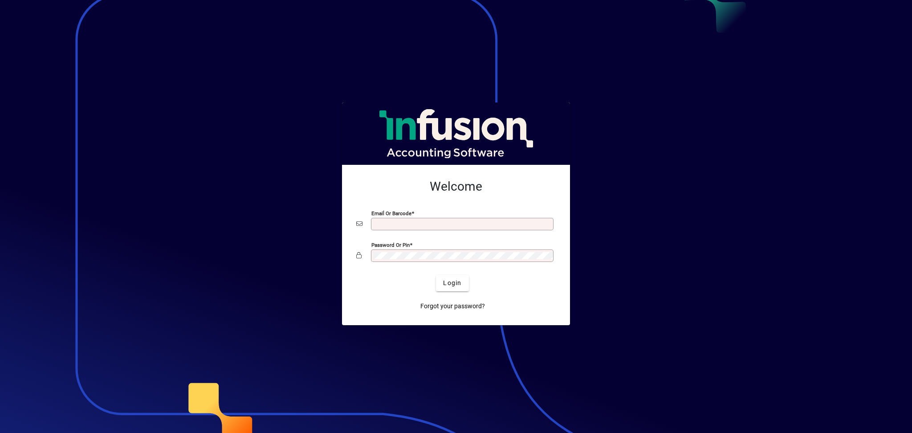 The height and width of the screenshot is (433, 912). I want to click on h2: Welcome, so click(456, 187).